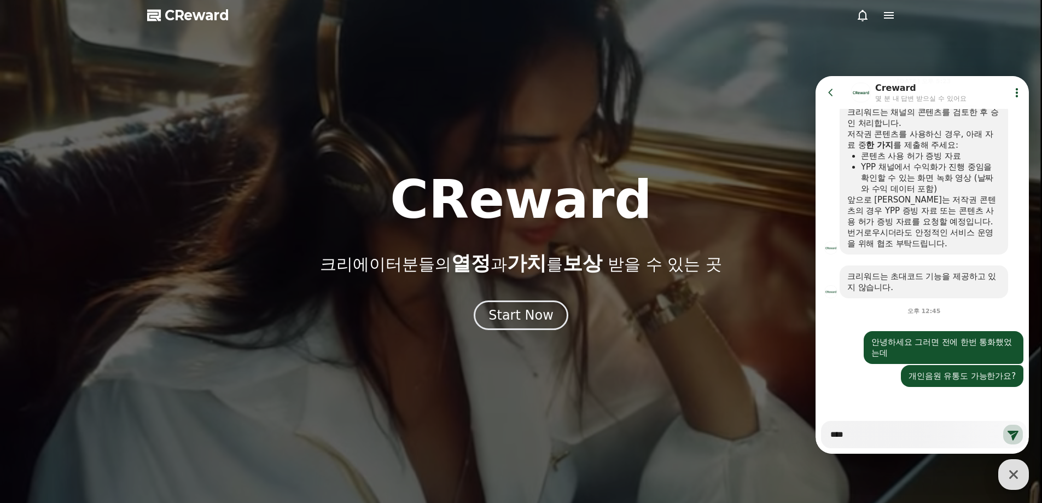  I want to click on div: Start Now, so click(521, 315).